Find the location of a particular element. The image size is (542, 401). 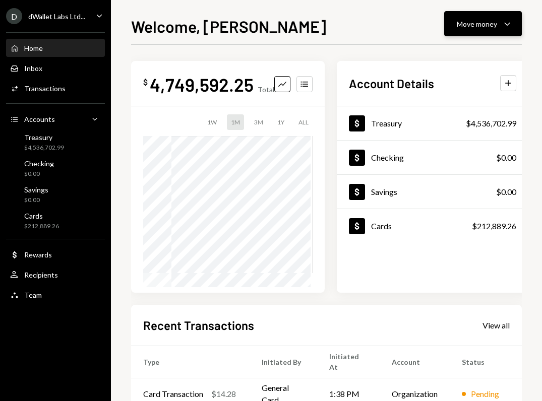

div: $14.28 is located at coordinates (223, 394).